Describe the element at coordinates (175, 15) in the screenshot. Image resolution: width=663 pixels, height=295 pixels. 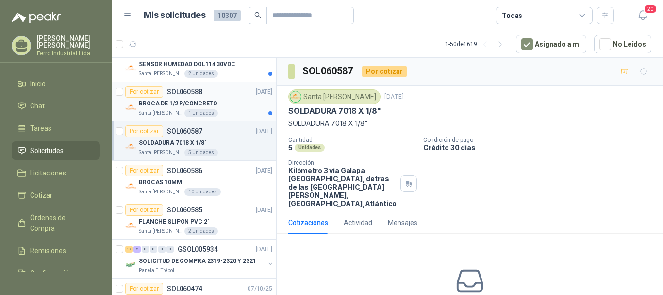
I see `h1: Mis solicitudes` at that location.